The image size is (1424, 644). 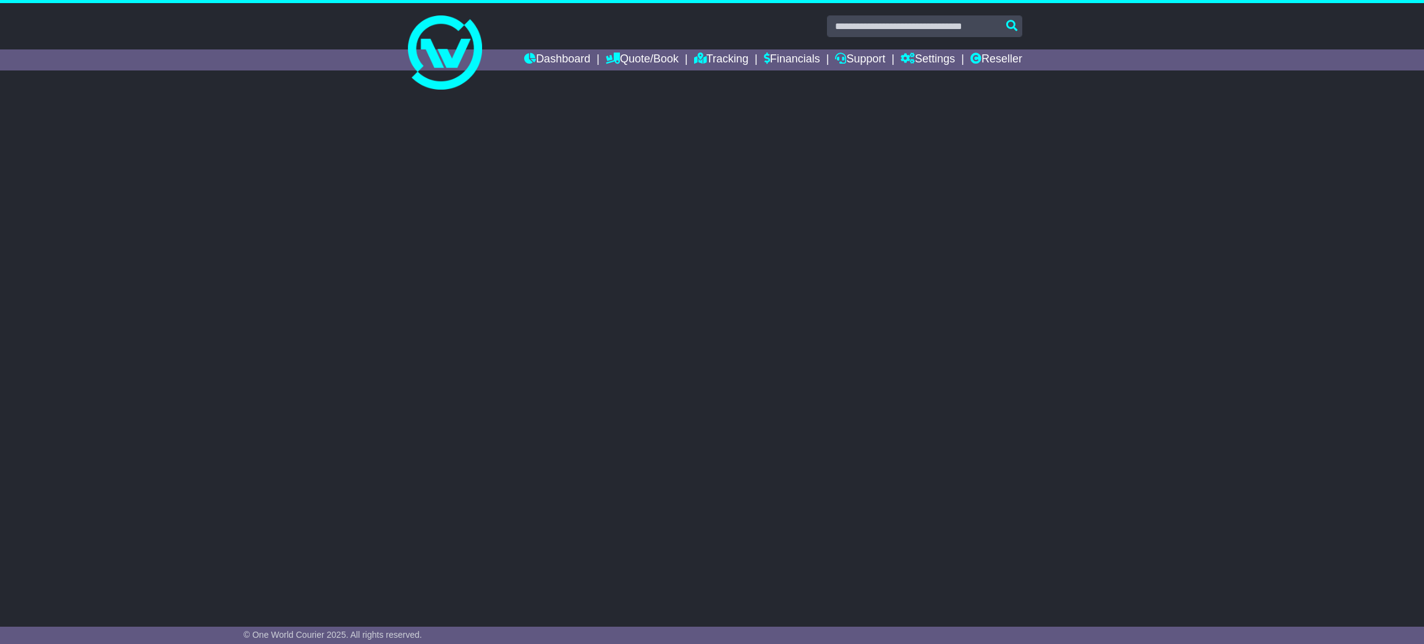 I want to click on a: Reseller, so click(x=996, y=60).